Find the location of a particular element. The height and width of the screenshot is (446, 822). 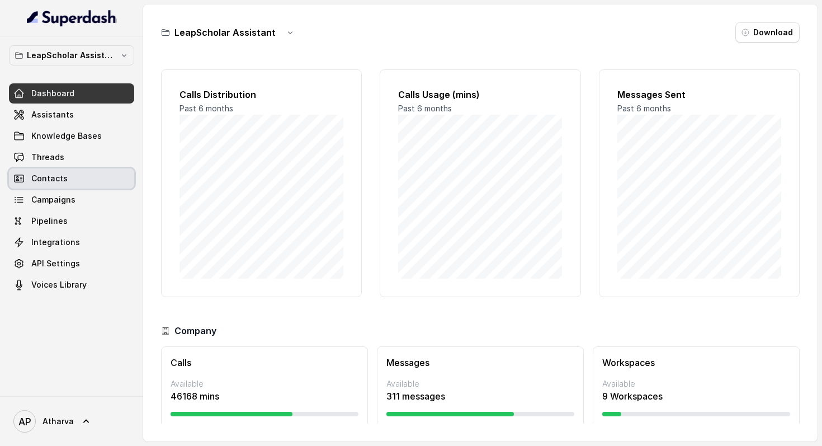

span: Pipelines is located at coordinates (49, 221).